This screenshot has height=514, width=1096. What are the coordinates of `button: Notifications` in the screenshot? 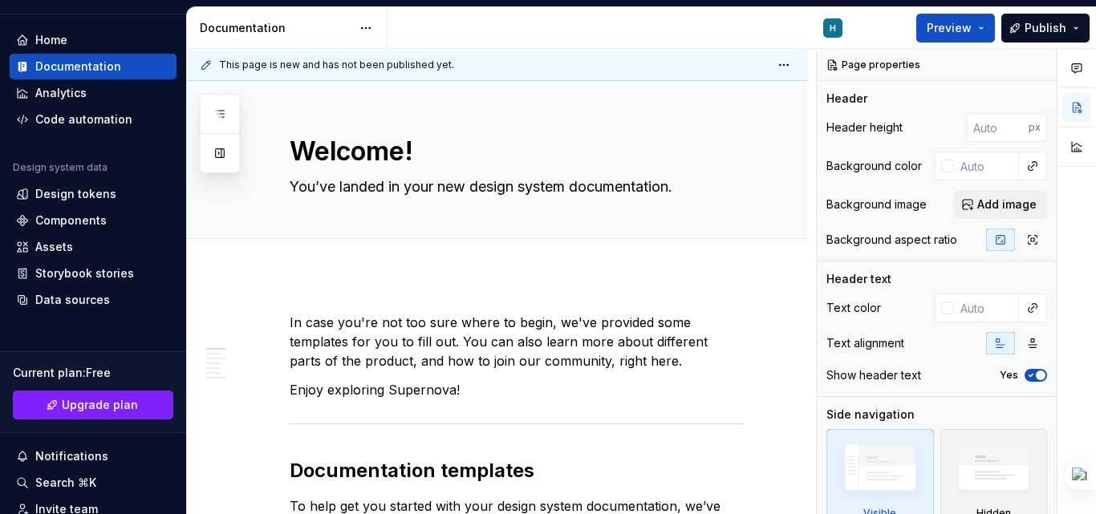 It's located at (93, 456).